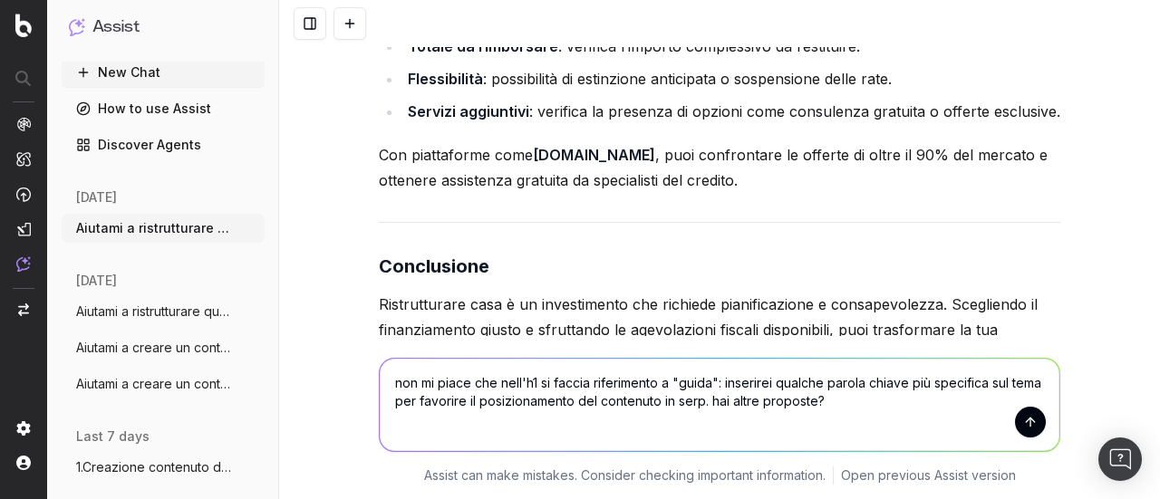  What do you see at coordinates (625, 476) in the screenshot?
I see `p: Assist can make mistakes. Consider checking important information.` at bounding box center [625, 476].